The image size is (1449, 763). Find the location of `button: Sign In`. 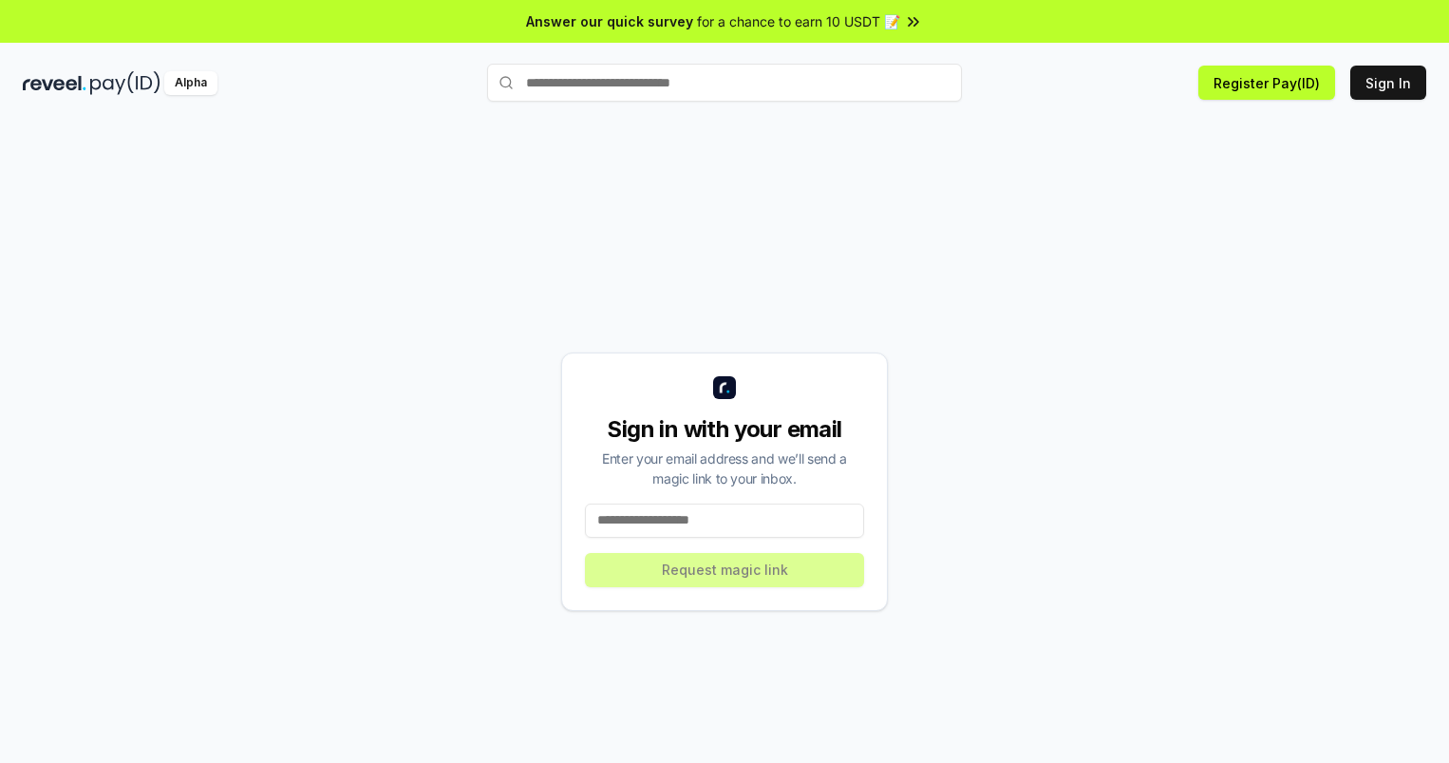

button: Sign In is located at coordinates (1388, 83).